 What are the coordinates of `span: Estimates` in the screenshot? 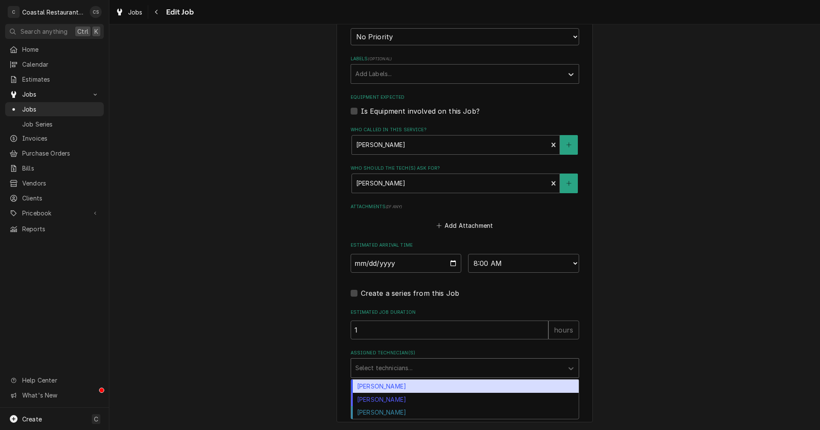 It's located at (61, 79).